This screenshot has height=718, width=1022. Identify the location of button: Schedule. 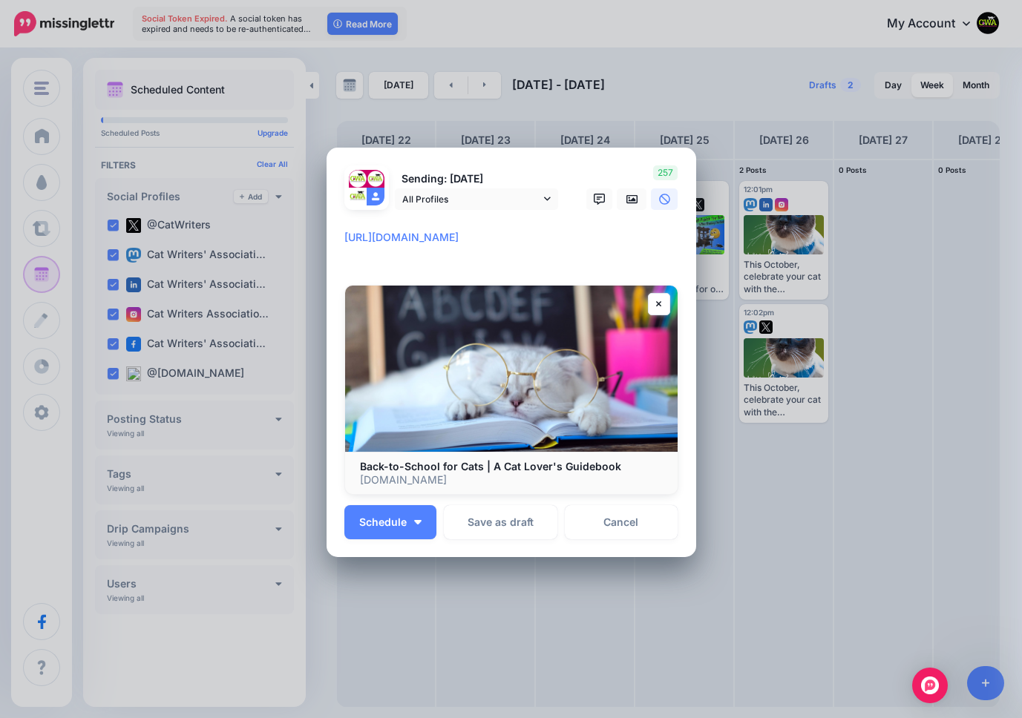
(390, 522).